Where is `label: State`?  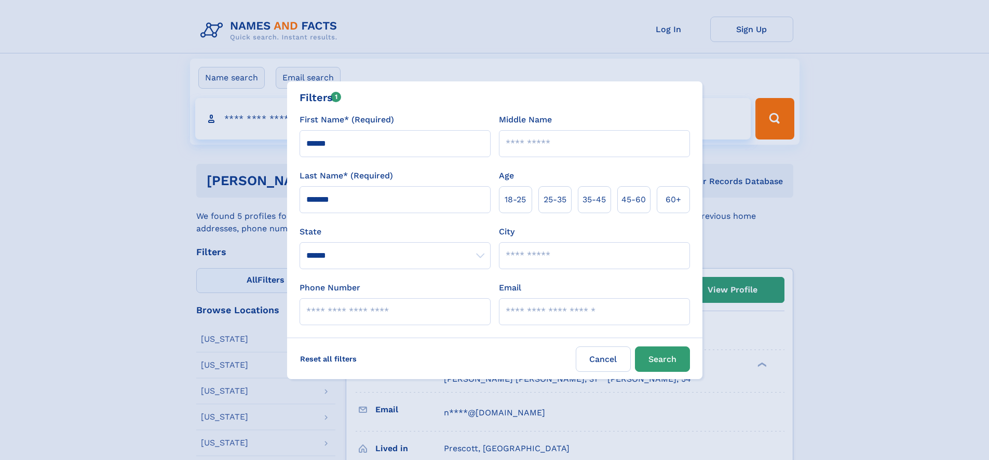 label: State is located at coordinates (395, 232).